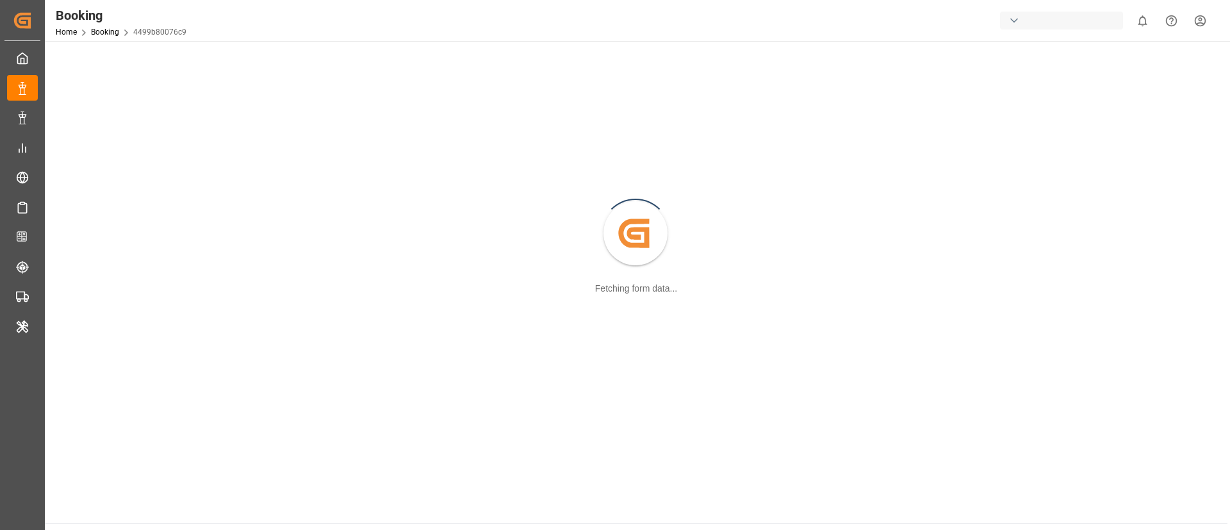 The width and height of the screenshot is (1230, 530). What do you see at coordinates (121, 15) in the screenshot?
I see `div: Booking` at bounding box center [121, 15].